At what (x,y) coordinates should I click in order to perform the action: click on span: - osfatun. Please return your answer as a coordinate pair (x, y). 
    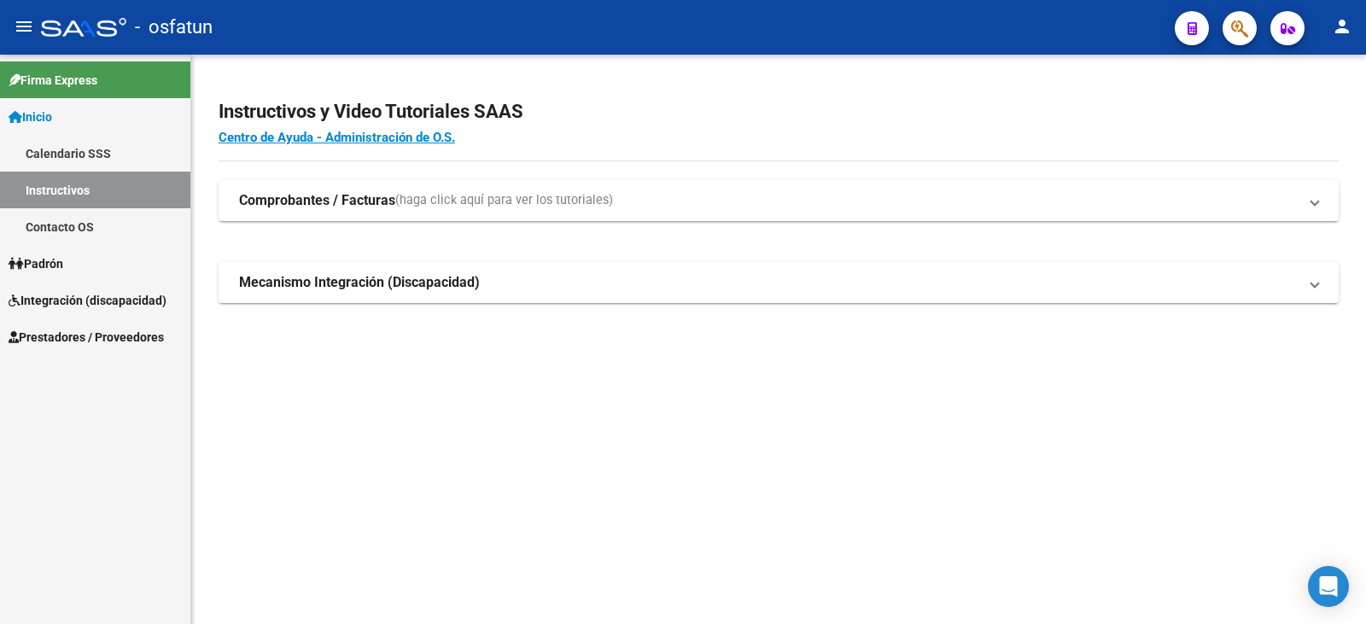
    Looking at the image, I should click on (173, 27).